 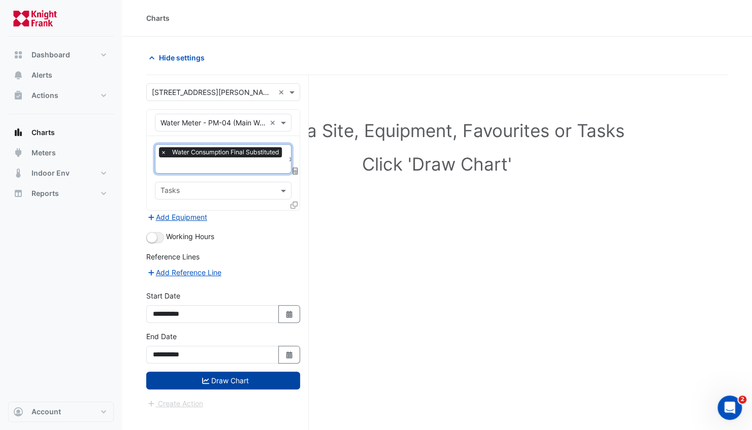 What do you see at coordinates (18, 55) in the screenshot?
I see `app-icon: Dashboard` at bounding box center [18, 55].